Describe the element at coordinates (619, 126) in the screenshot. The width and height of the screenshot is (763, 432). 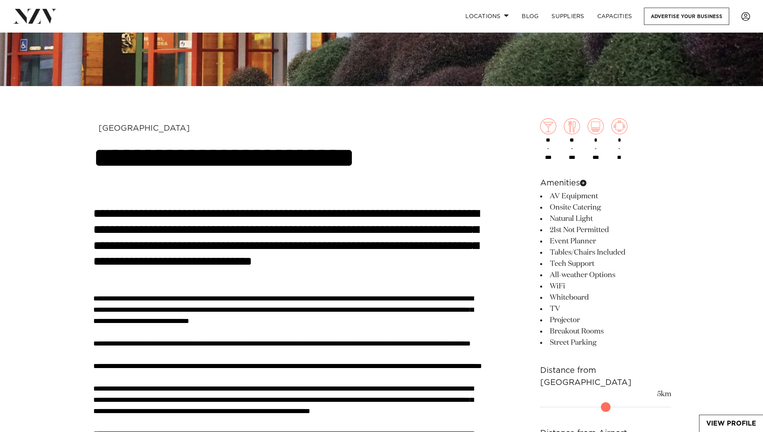
I see `img: meeting.png` at that location.